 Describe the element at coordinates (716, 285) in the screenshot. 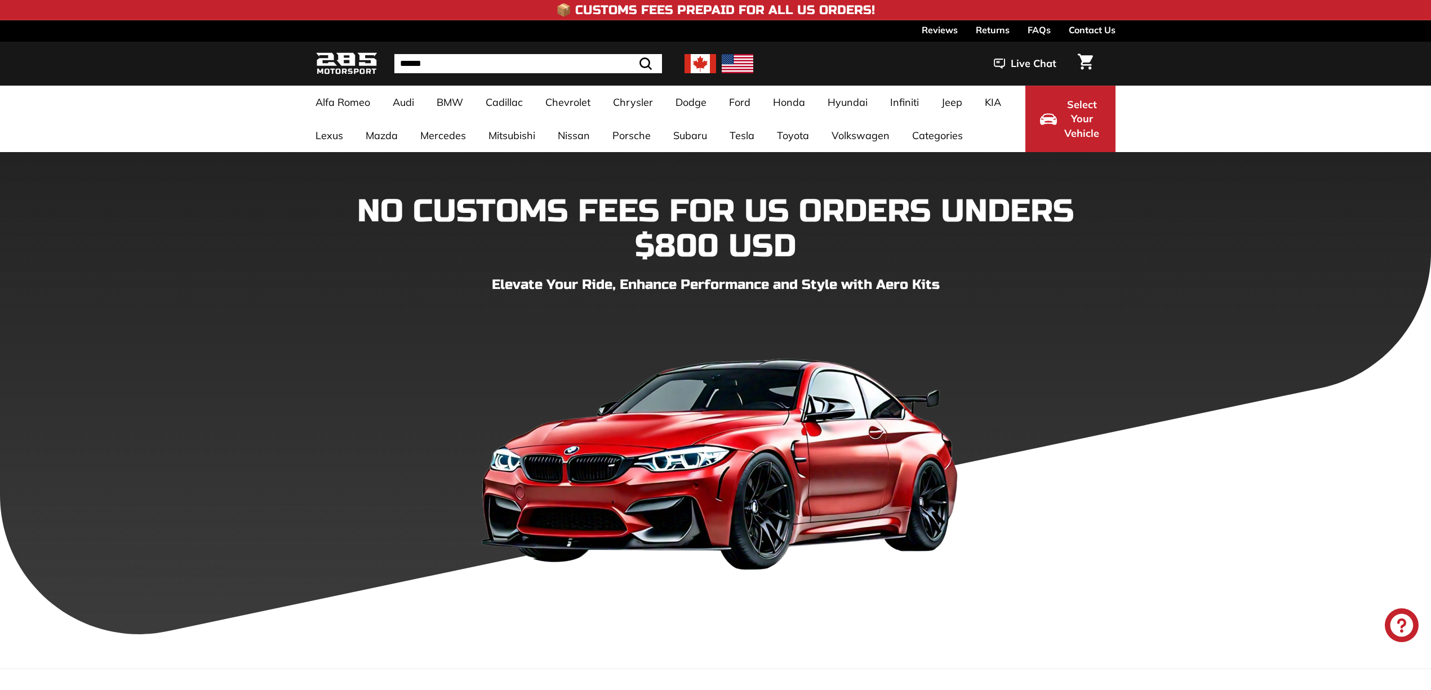

I see `p: Elevate Your Ride, Enhance Performance and Style with Aero Kits` at that location.